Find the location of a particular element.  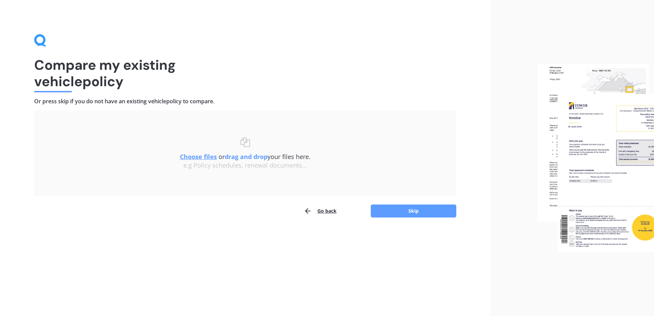

img: files.webp is located at coordinates (595, 158).